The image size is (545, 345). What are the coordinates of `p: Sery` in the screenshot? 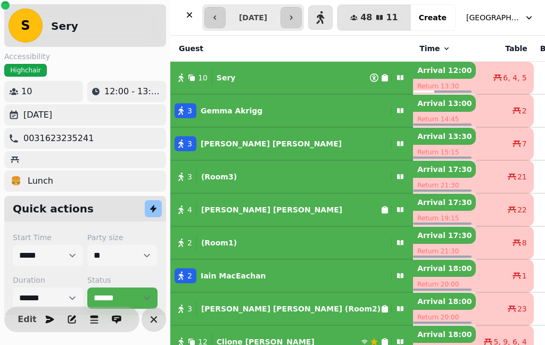 It's located at (226, 78).